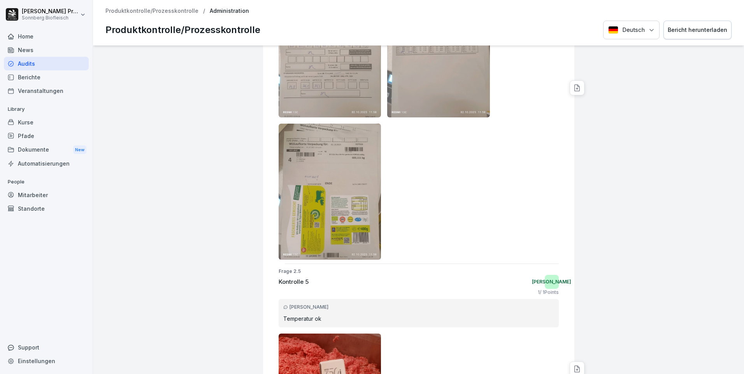  Describe the element at coordinates (46, 136) in the screenshot. I see `a: Pfade` at that location.